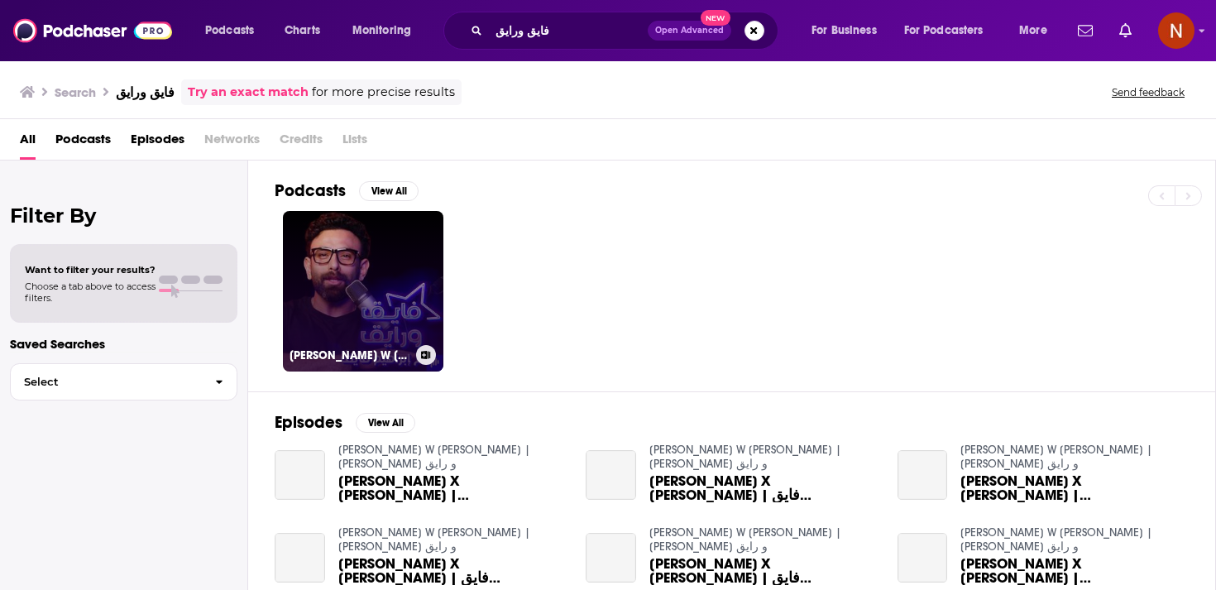  Describe the element at coordinates (383, 92) in the screenshot. I see `span: for more precise results` at that location.